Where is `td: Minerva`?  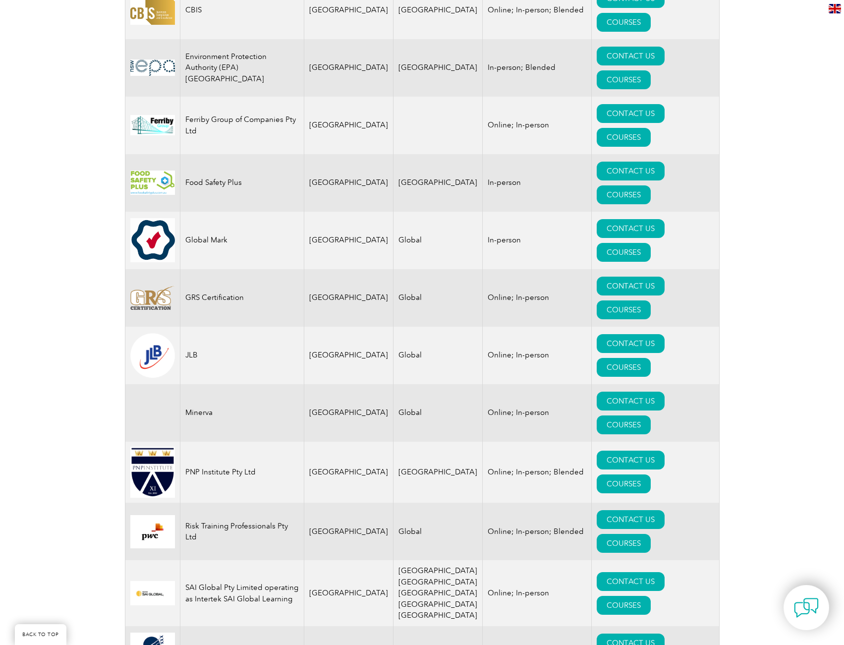
td: Minerva is located at coordinates (242, 413).